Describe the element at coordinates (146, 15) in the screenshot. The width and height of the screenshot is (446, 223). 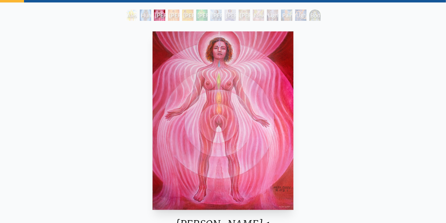
I see `div: Human Energy Field` at that location.